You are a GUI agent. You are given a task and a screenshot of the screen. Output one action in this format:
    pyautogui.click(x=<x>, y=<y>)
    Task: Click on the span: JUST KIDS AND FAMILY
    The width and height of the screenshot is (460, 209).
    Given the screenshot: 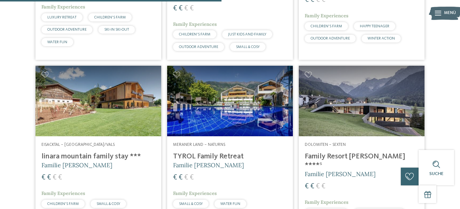 What is the action you would take?
    pyautogui.click(x=247, y=34)
    